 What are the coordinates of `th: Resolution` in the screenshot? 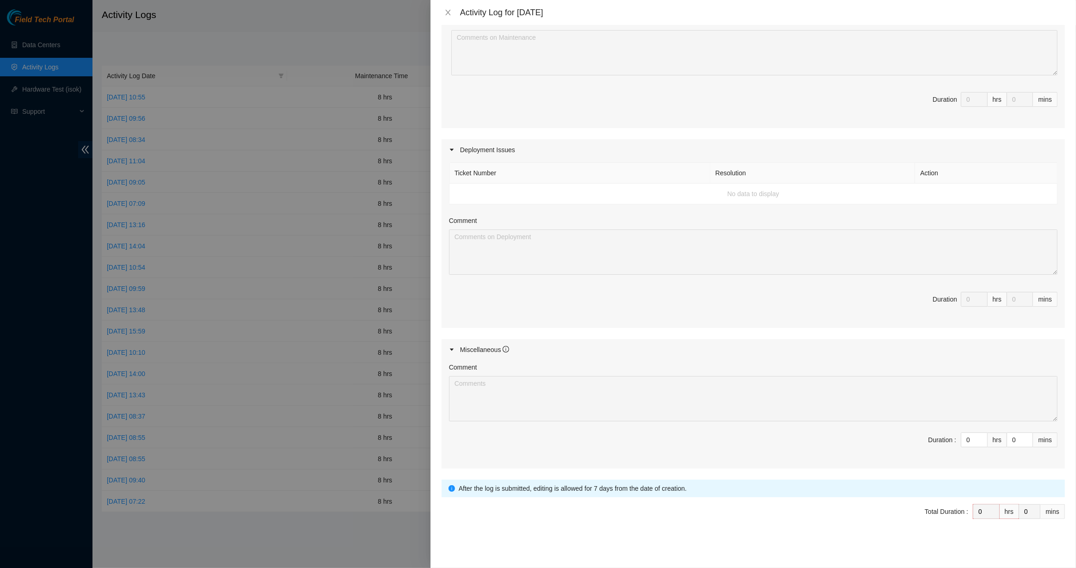 It's located at (812, 173).